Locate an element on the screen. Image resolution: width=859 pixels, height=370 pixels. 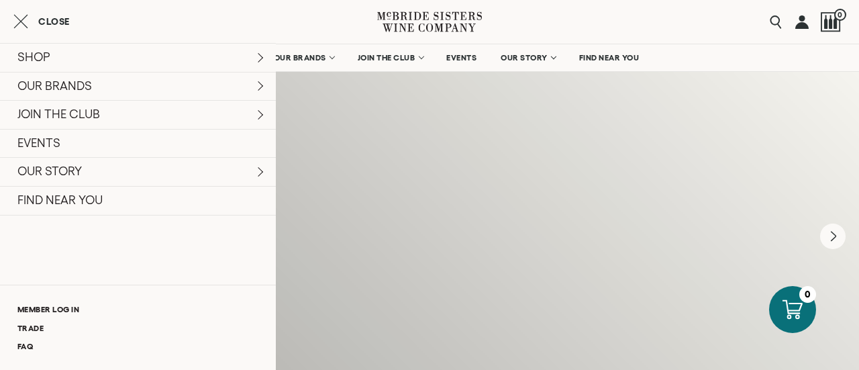
a: EVENTS is located at coordinates (461, 58).